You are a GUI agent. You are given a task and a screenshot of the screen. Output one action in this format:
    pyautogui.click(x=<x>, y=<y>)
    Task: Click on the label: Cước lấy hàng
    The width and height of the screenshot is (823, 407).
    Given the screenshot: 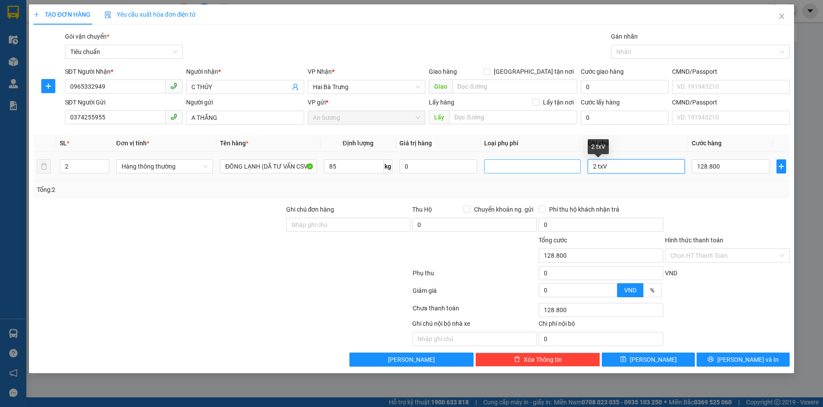 What is the action you would take?
    pyautogui.click(x=600, y=102)
    